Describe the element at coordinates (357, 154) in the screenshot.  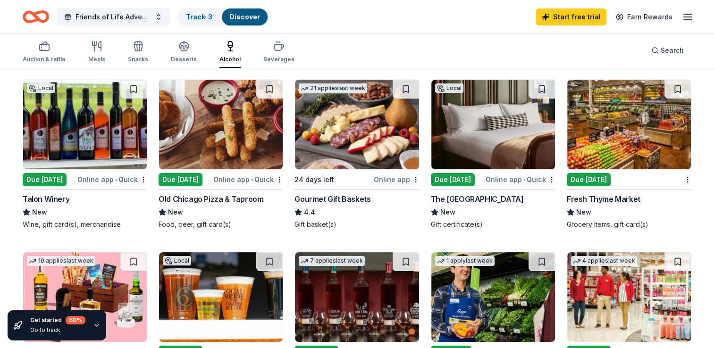
I see `a: Image for Gourmet Gift Baskets21 applieslast week24 days leftOnline appGourmet Gift Baskets4.4Gif...` at that location.